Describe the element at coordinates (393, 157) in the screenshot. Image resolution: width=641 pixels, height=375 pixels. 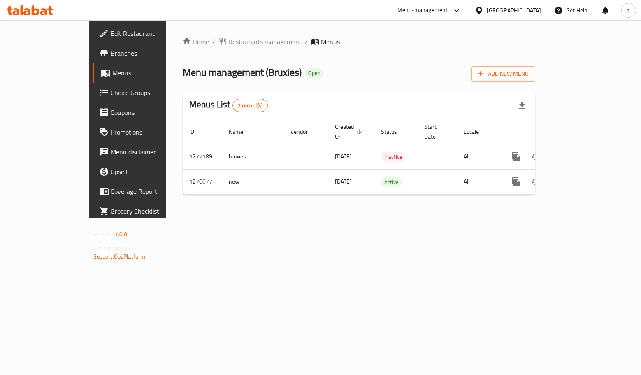
I see `div: Inactive` at that location.